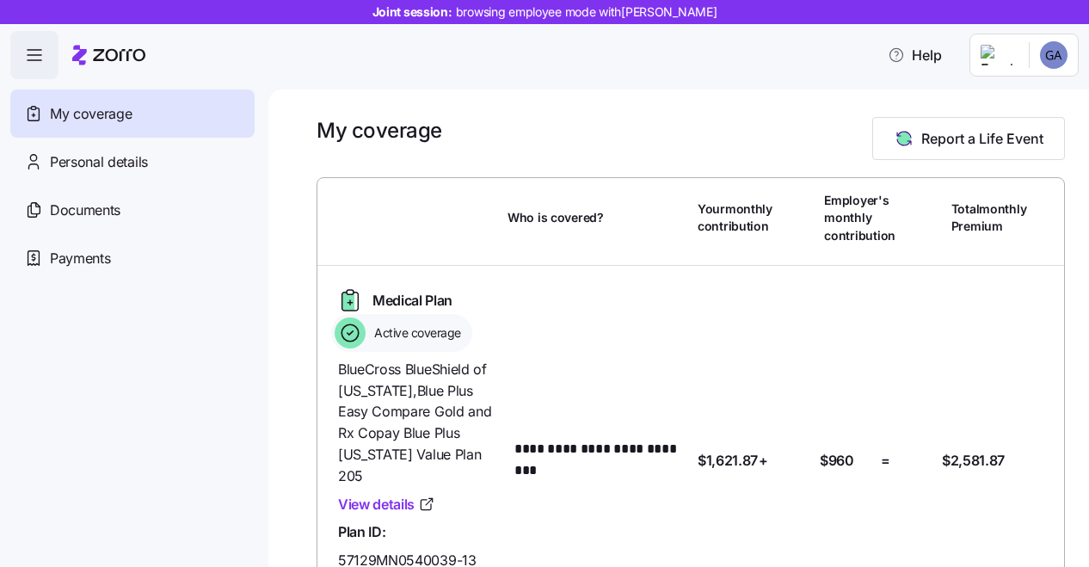  What do you see at coordinates (132, 258) in the screenshot?
I see `a: Payments` at bounding box center [132, 258].